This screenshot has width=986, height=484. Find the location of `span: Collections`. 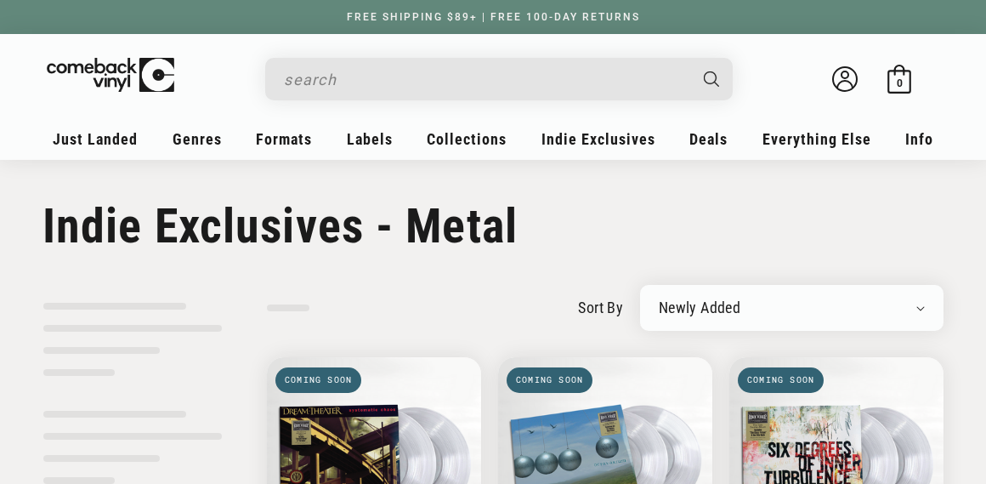

span: Collections is located at coordinates (467, 139).